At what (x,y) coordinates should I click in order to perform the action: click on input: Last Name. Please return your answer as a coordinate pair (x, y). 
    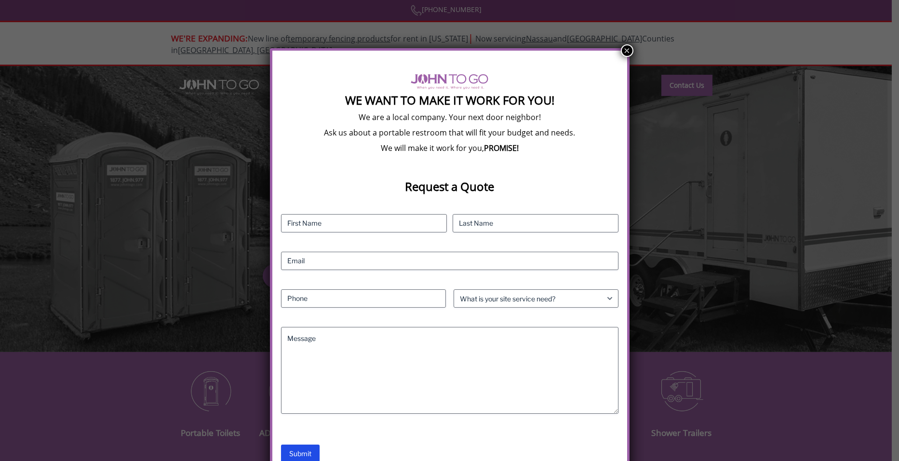
    Looking at the image, I should click on (536, 223).